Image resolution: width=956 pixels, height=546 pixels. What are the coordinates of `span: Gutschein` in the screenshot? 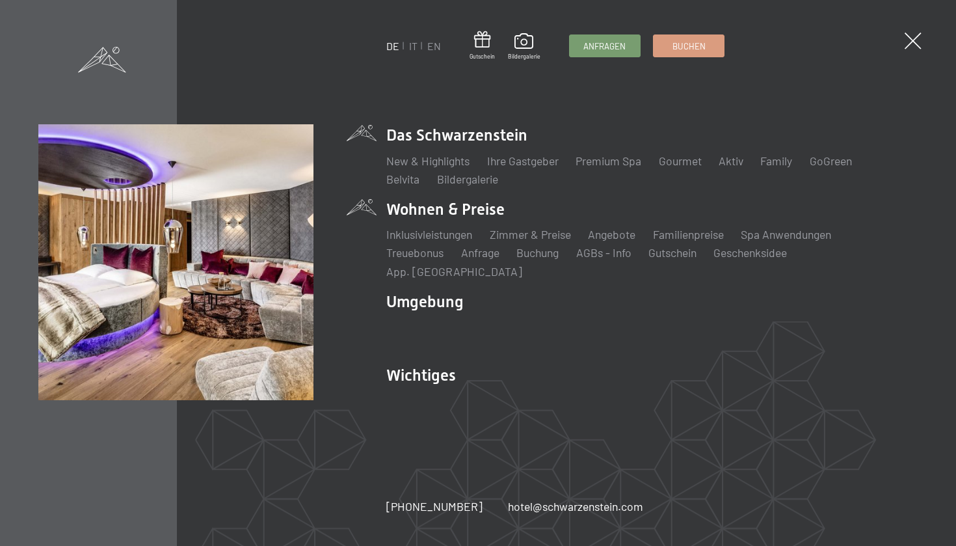 It's located at (482, 57).